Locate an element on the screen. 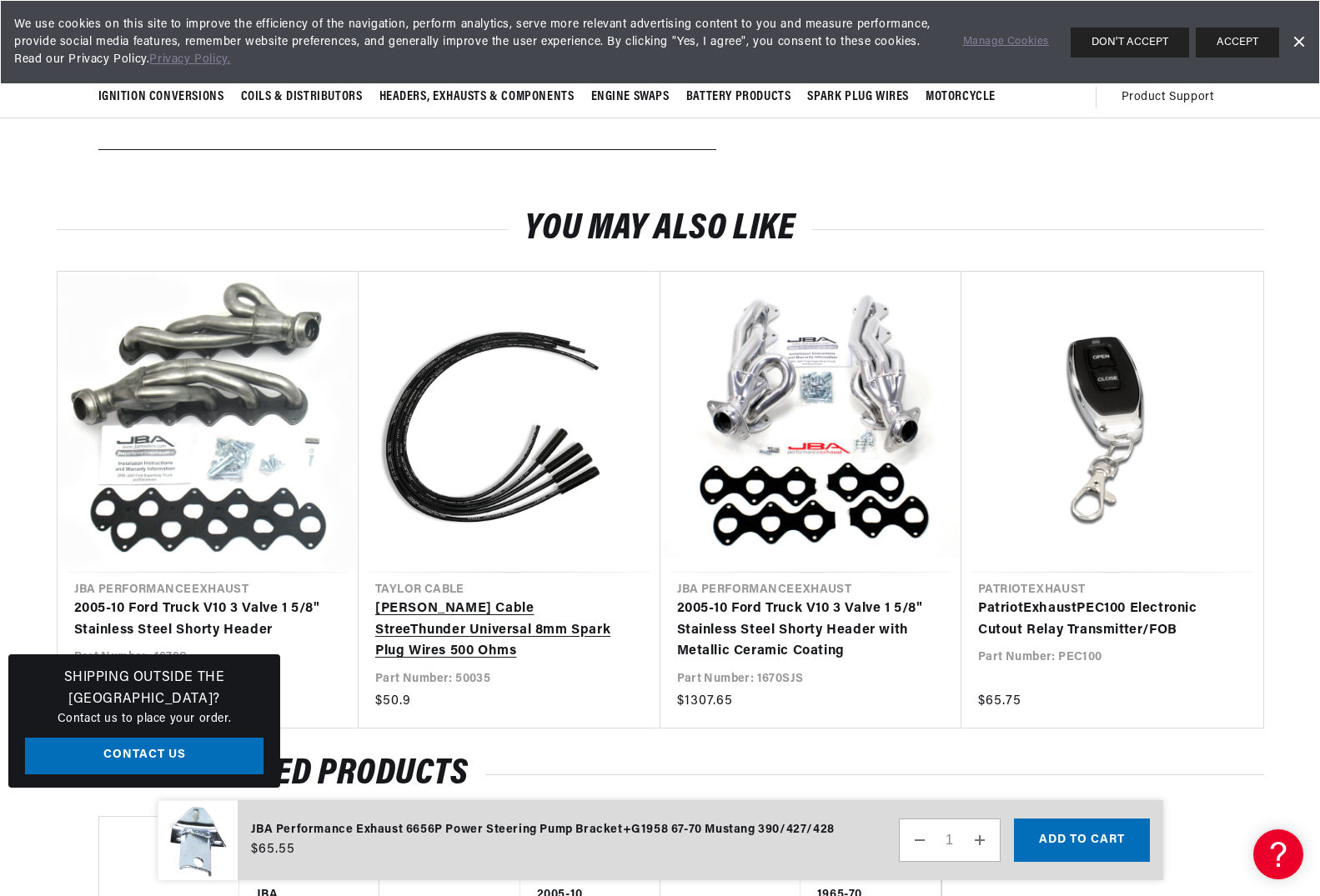 This screenshot has height=896, width=1320. a: Manage Cookies is located at coordinates (1006, 42).